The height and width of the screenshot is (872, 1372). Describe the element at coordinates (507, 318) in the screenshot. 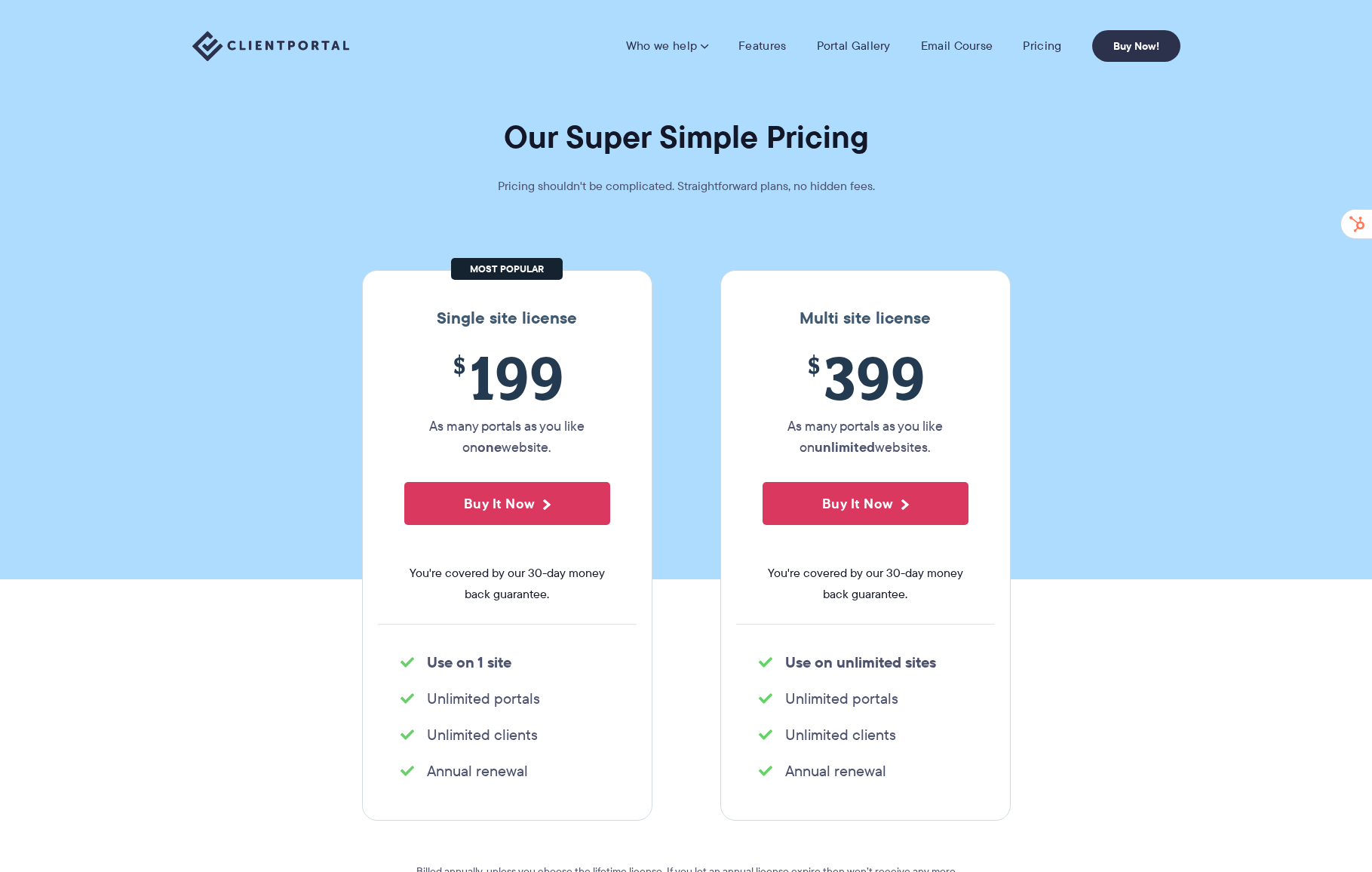

I see `h3: Single site license` at that location.